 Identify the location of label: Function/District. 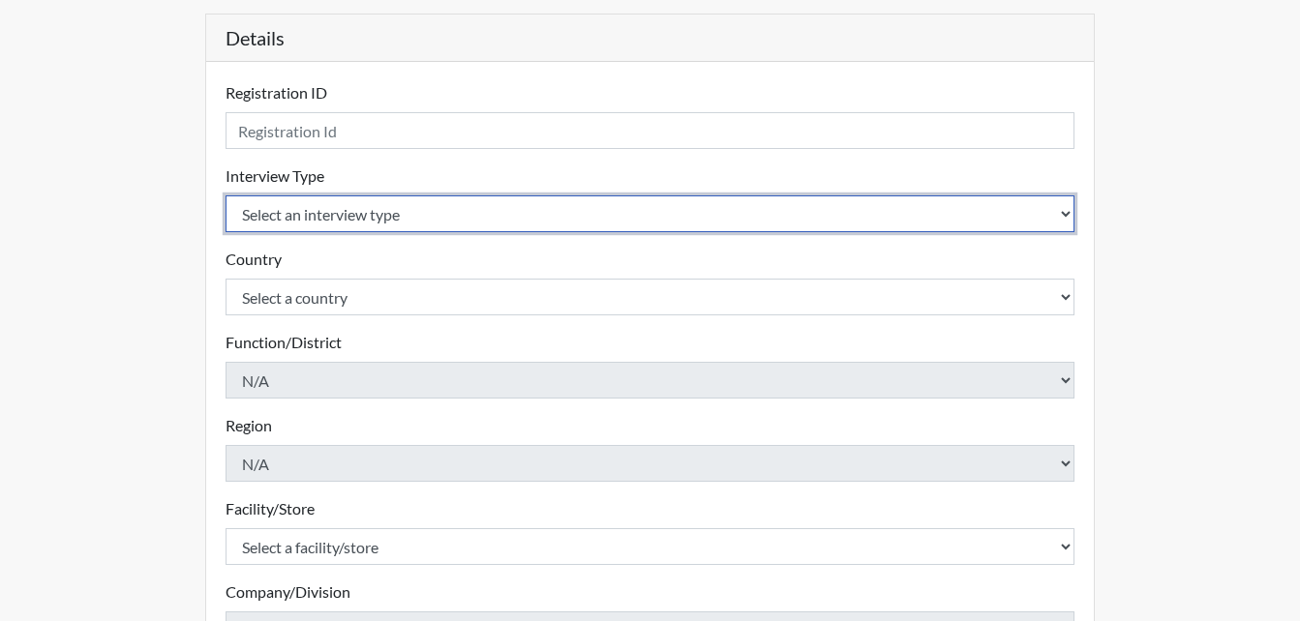
(284, 343).